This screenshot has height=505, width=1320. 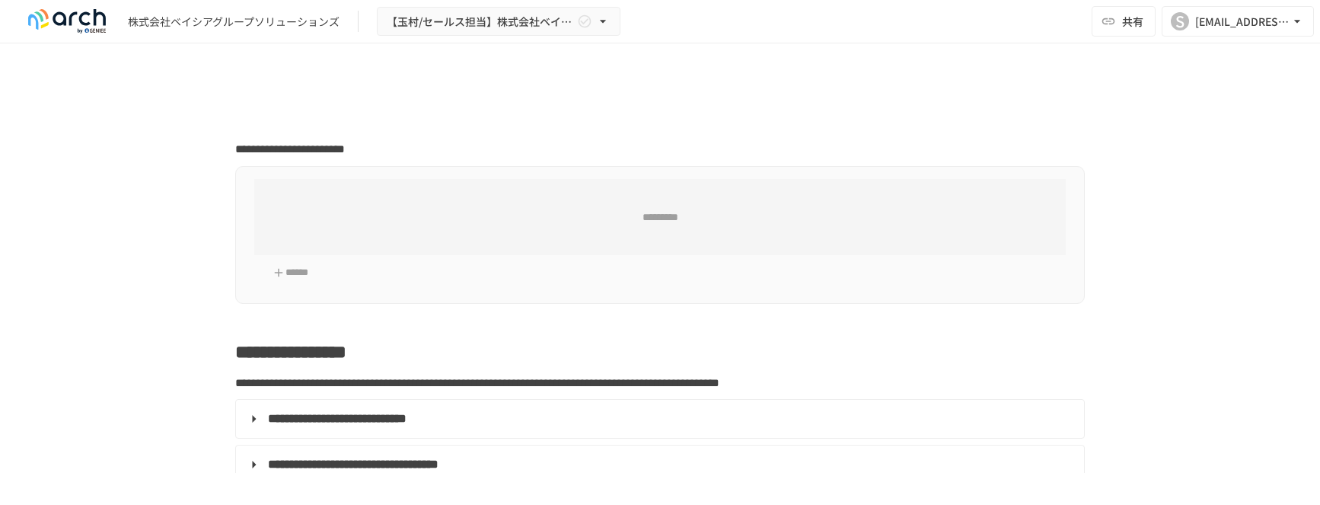 I want to click on div: 株式会社ベイシアグループソリューションズ, so click(x=234, y=21).